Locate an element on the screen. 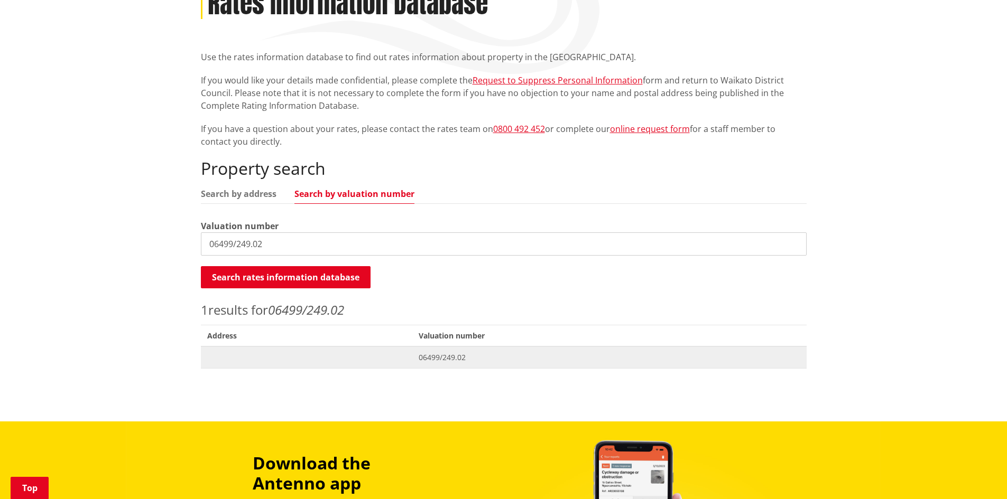 The height and width of the screenshot is (499, 1007). a: Search by address is located at coordinates (238, 194).